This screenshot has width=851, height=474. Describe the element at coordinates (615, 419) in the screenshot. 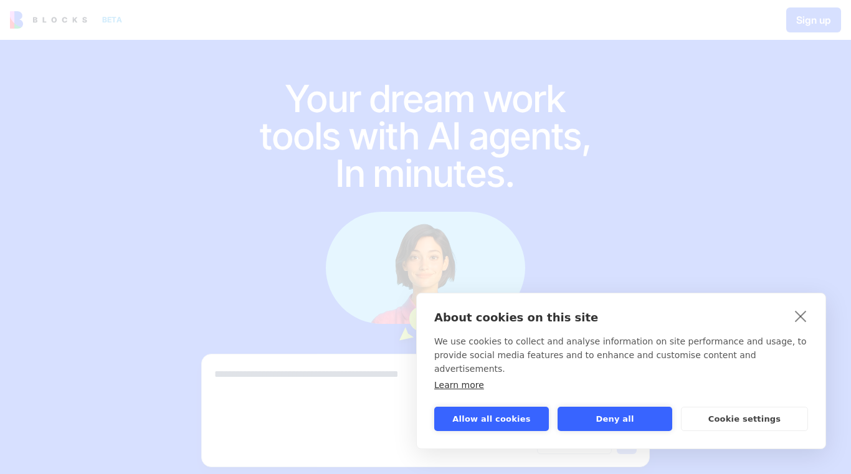

I see `button: Deny all` at that location.